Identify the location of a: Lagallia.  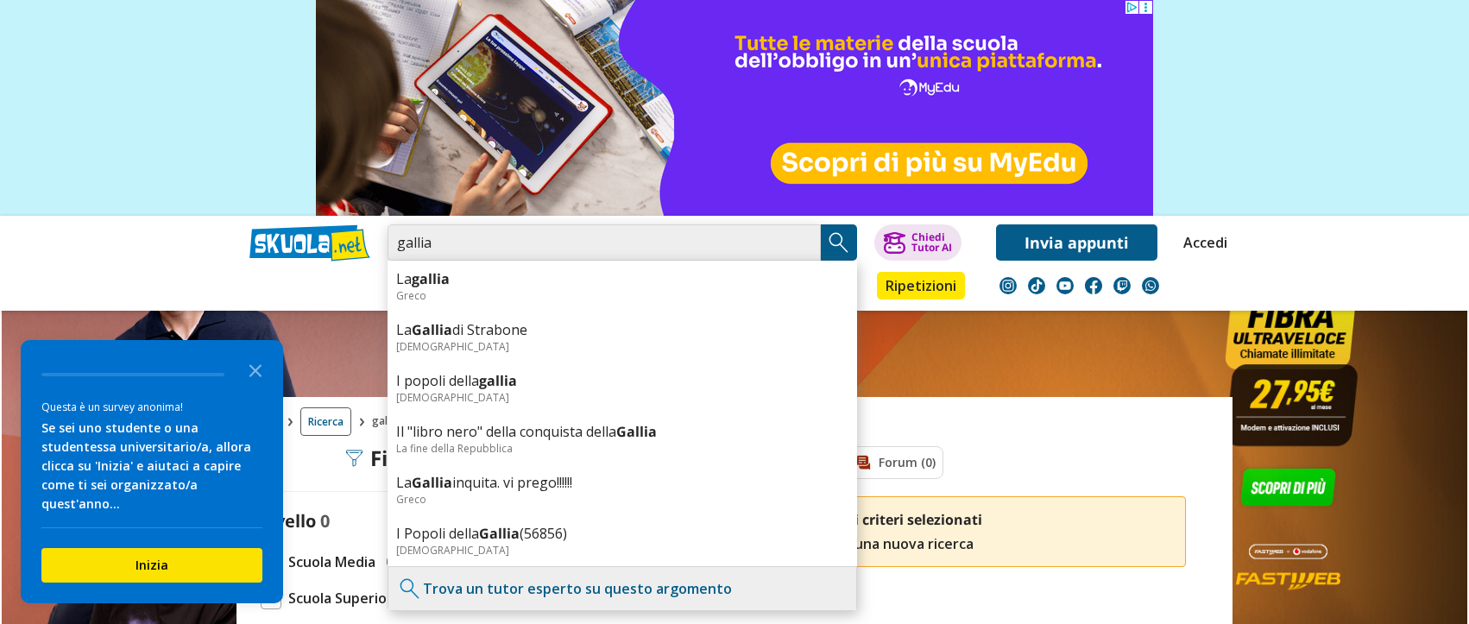
(622, 279).